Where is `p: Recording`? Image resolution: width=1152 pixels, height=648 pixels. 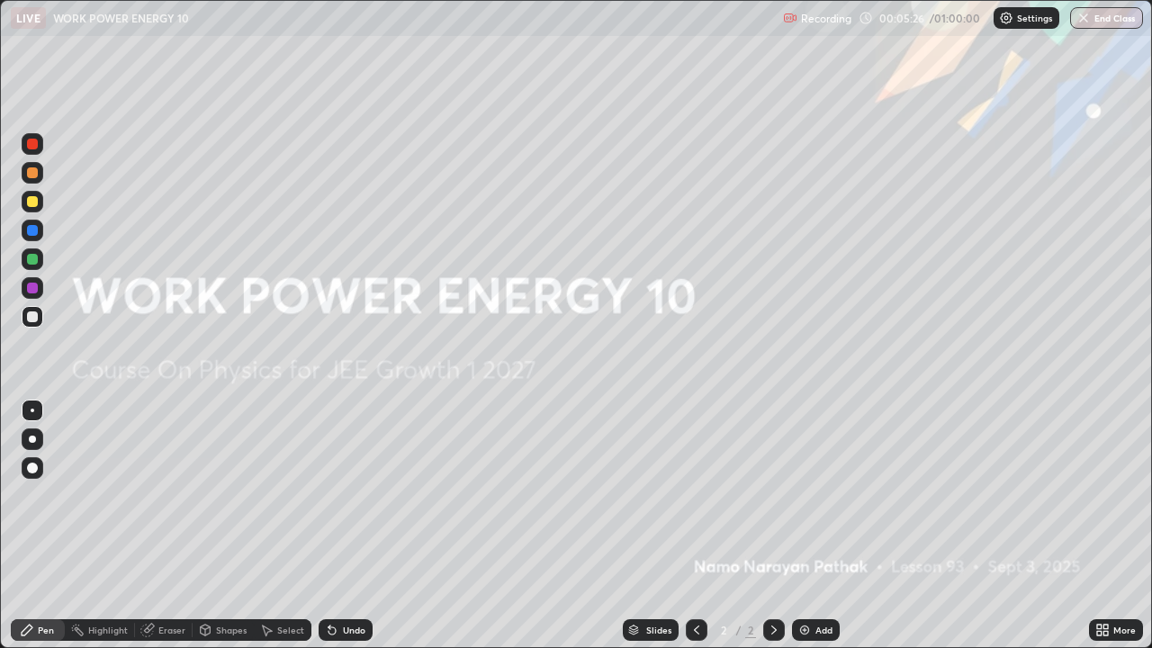 p: Recording is located at coordinates (826, 18).